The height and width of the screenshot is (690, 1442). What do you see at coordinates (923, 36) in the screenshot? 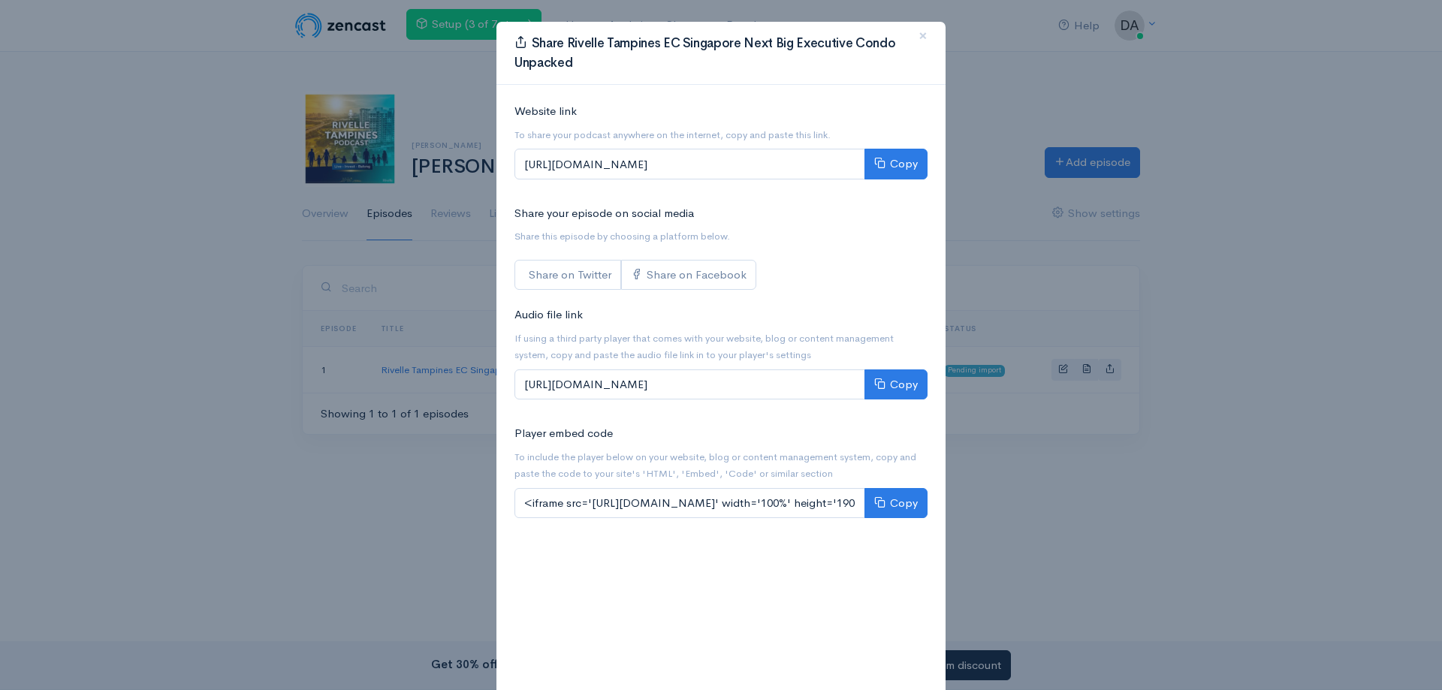
I see `button: Close` at bounding box center [923, 36].